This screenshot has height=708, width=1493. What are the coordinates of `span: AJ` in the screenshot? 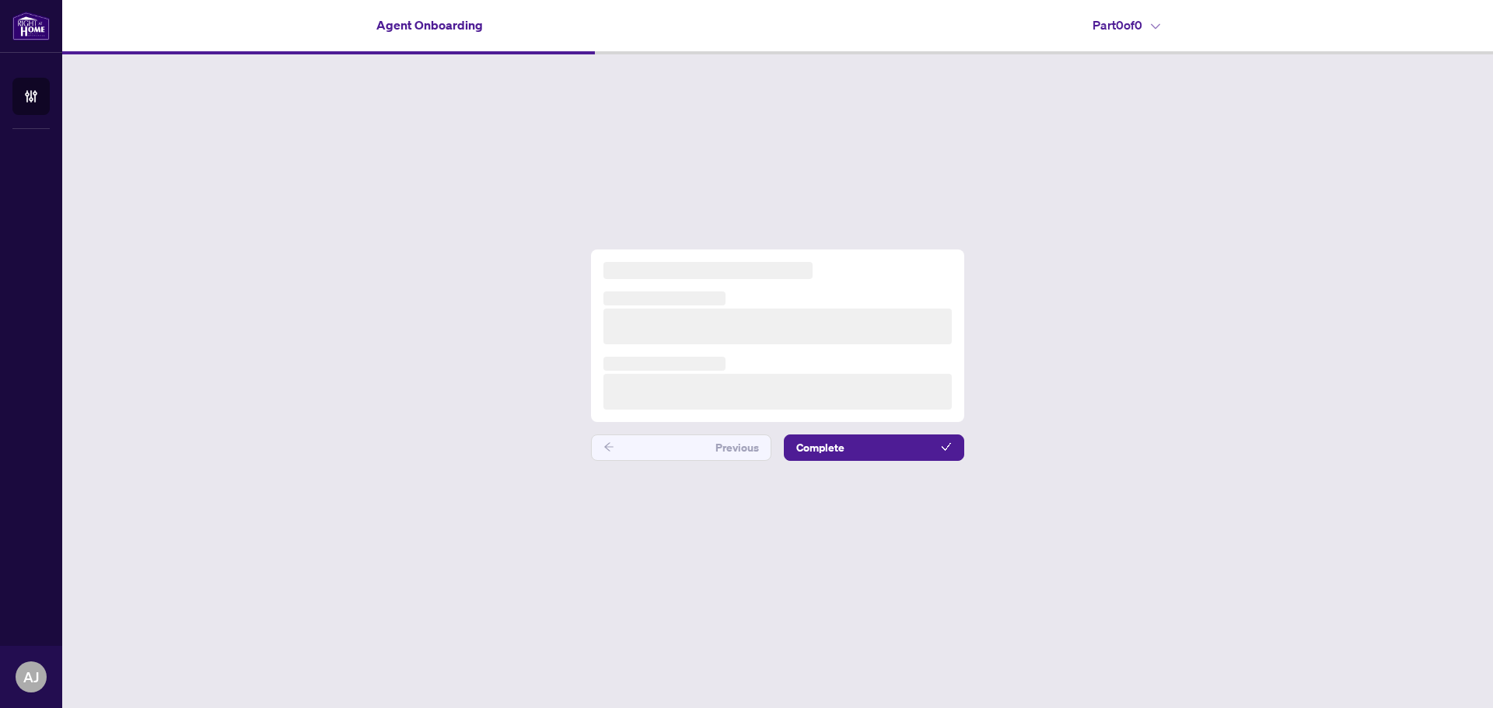 It's located at (31, 677).